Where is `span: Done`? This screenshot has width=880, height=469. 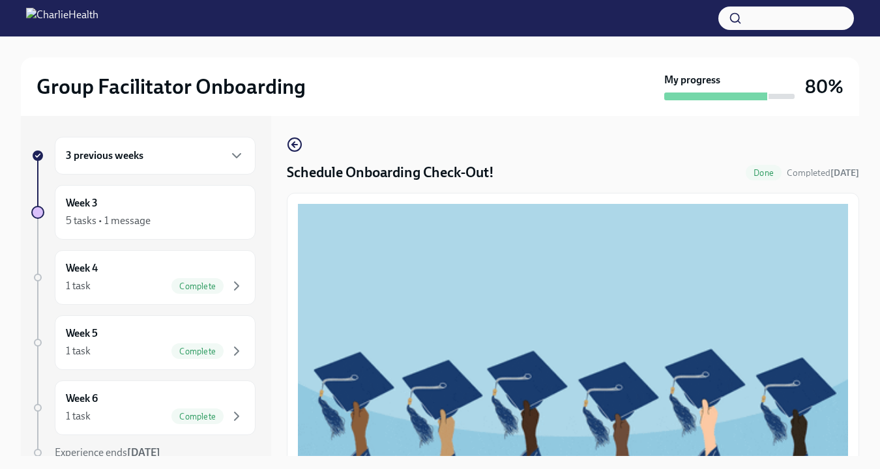 span: Done is located at coordinates (763, 173).